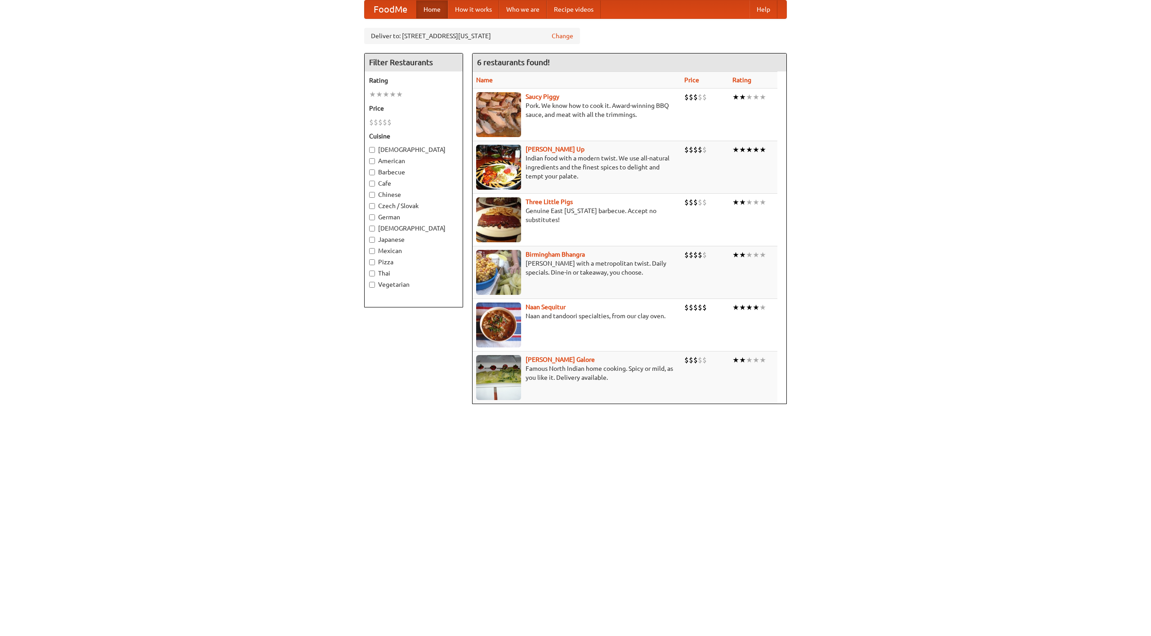 The width and height of the screenshot is (1151, 636). I want to click on label: Thai, so click(414, 273).